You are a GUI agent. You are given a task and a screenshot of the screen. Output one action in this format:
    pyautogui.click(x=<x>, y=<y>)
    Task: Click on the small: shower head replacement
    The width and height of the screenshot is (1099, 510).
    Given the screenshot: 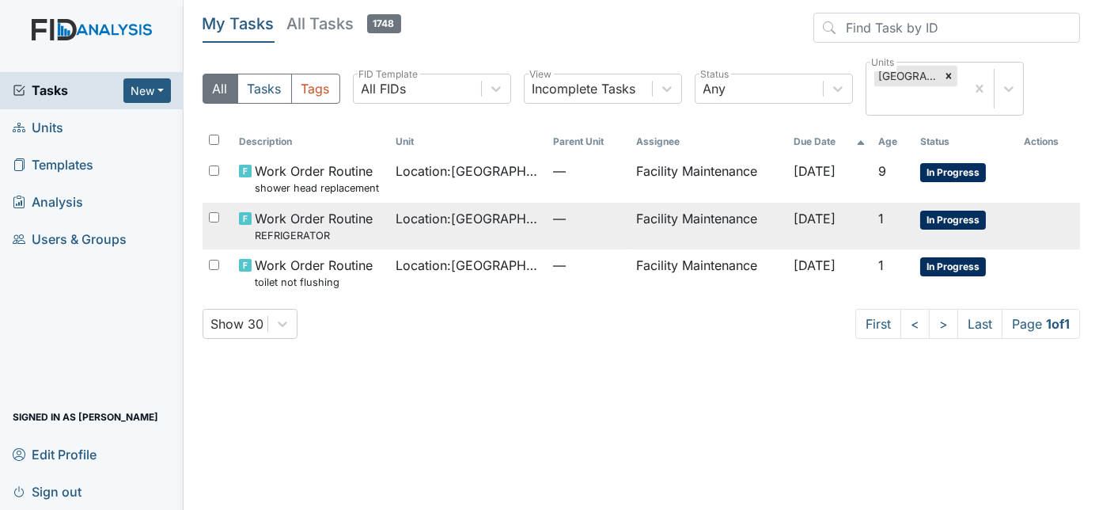 What is the action you would take?
    pyautogui.click(x=317, y=188)
    